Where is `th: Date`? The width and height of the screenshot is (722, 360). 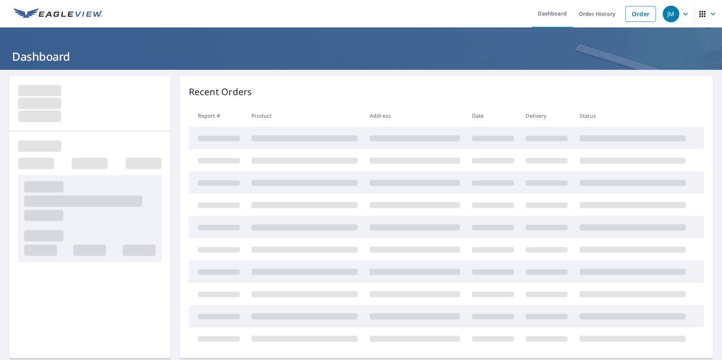
th: Date is located at coordinates (493, 115).